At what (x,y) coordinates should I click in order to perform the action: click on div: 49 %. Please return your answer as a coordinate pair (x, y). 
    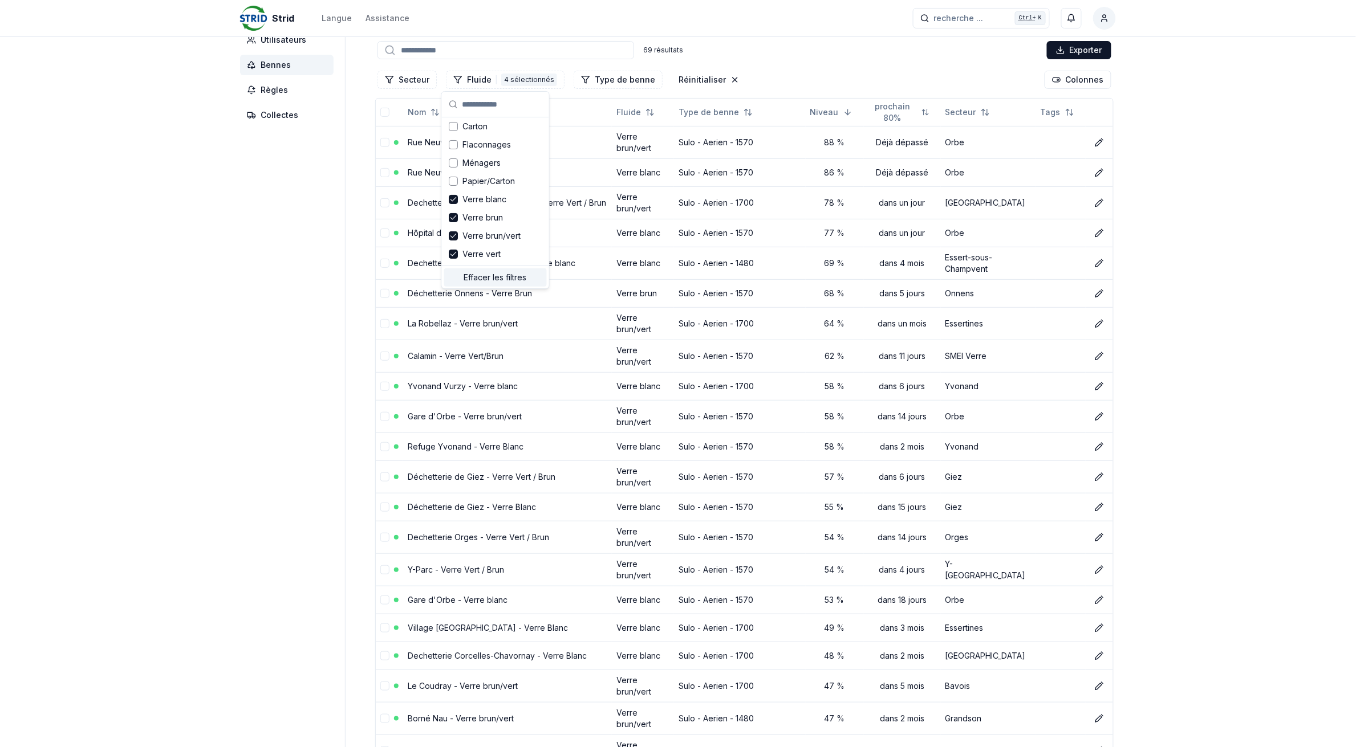
    Looking at the image, I should click on (835, 628).